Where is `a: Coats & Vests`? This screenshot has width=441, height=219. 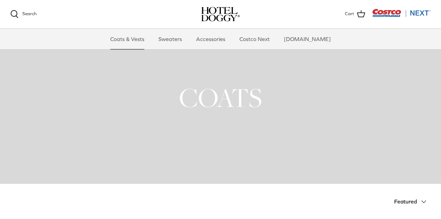 a: Coats & Vests is located at coordinates (127, 39).